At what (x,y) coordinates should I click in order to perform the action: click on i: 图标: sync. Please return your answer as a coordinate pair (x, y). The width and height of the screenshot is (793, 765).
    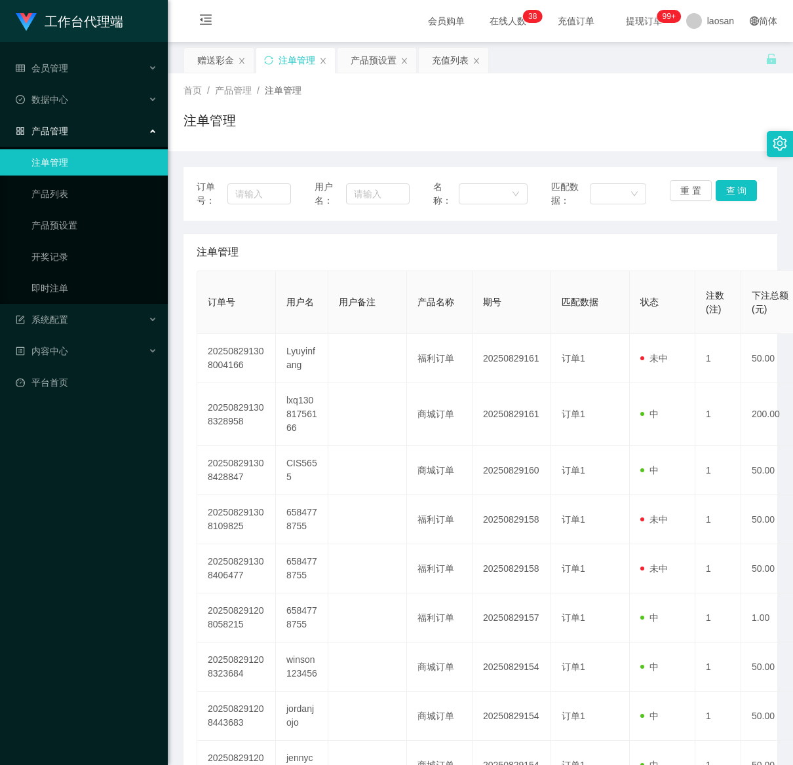
    Looking at the image, I should click on (269, 60).